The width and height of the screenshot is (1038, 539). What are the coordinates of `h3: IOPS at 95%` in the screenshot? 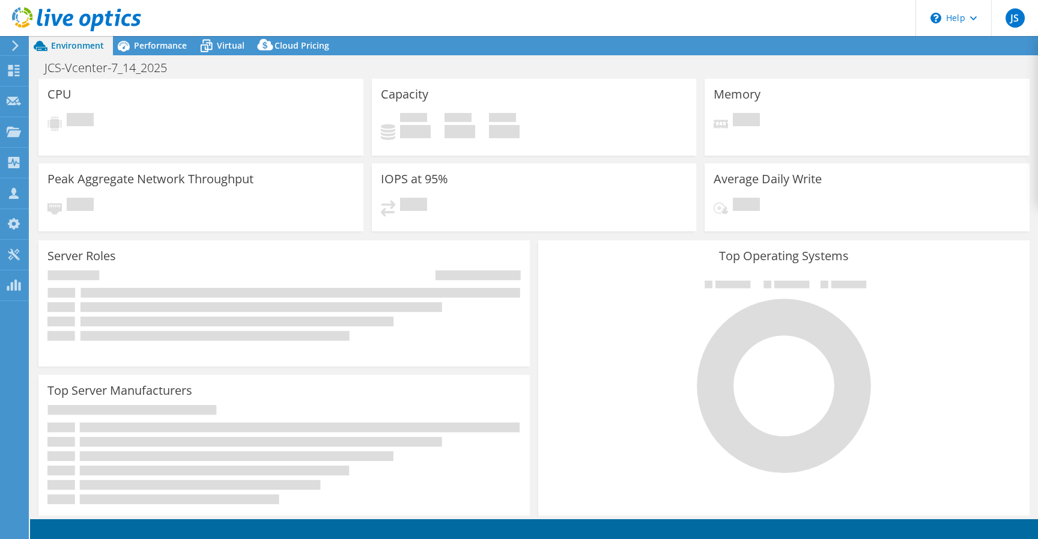 It's located at (414, 179).